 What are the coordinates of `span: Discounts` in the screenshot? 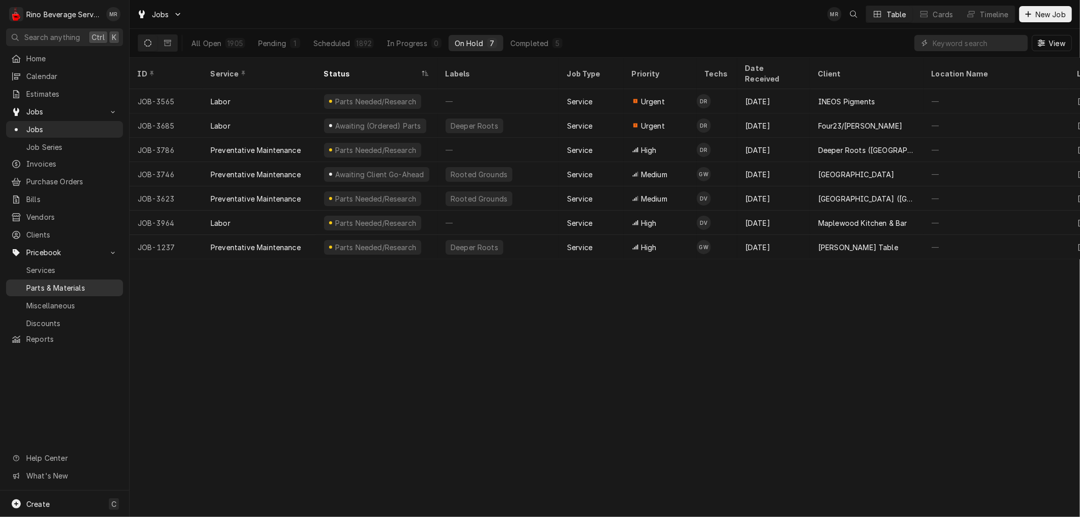 It's located at (72, 323).